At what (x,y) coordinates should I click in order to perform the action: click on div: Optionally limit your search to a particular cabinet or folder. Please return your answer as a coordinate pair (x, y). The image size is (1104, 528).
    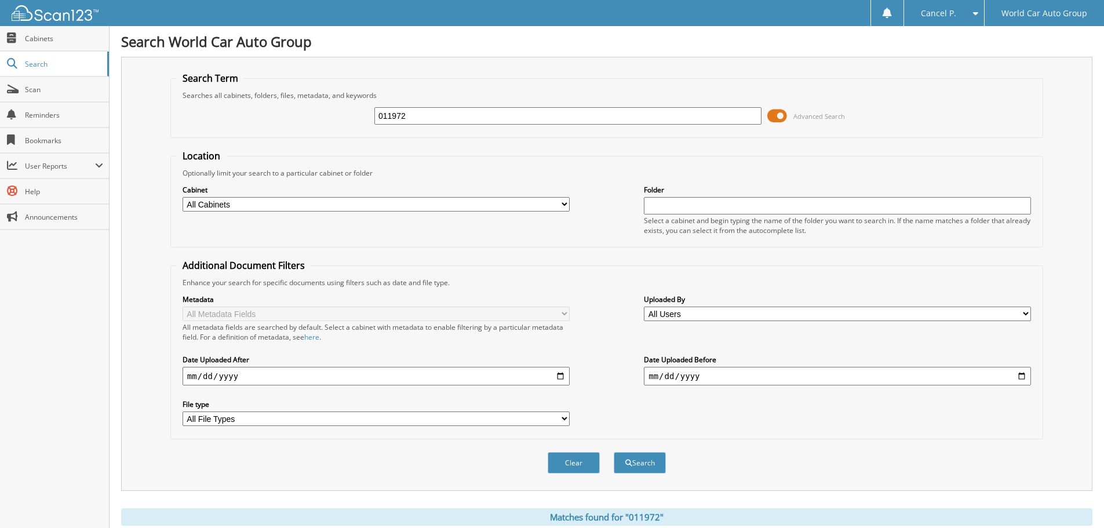
    Looking at the image, I should click on (607, 173).